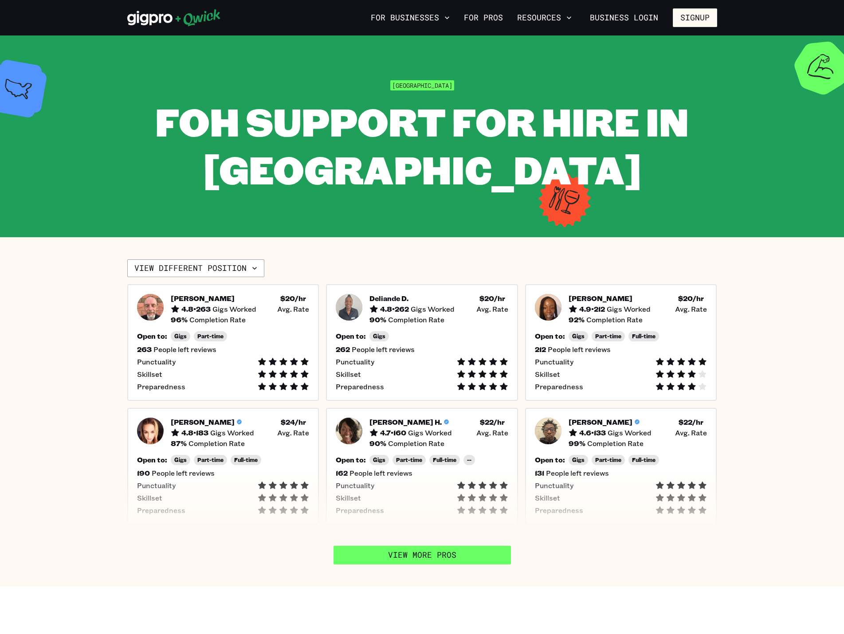 The width and height of the screenshot is (844, 634). What do you see at coordinates (144, 349) in the screenshot?
I see `h5: 263` at bounding box center [144, 349].